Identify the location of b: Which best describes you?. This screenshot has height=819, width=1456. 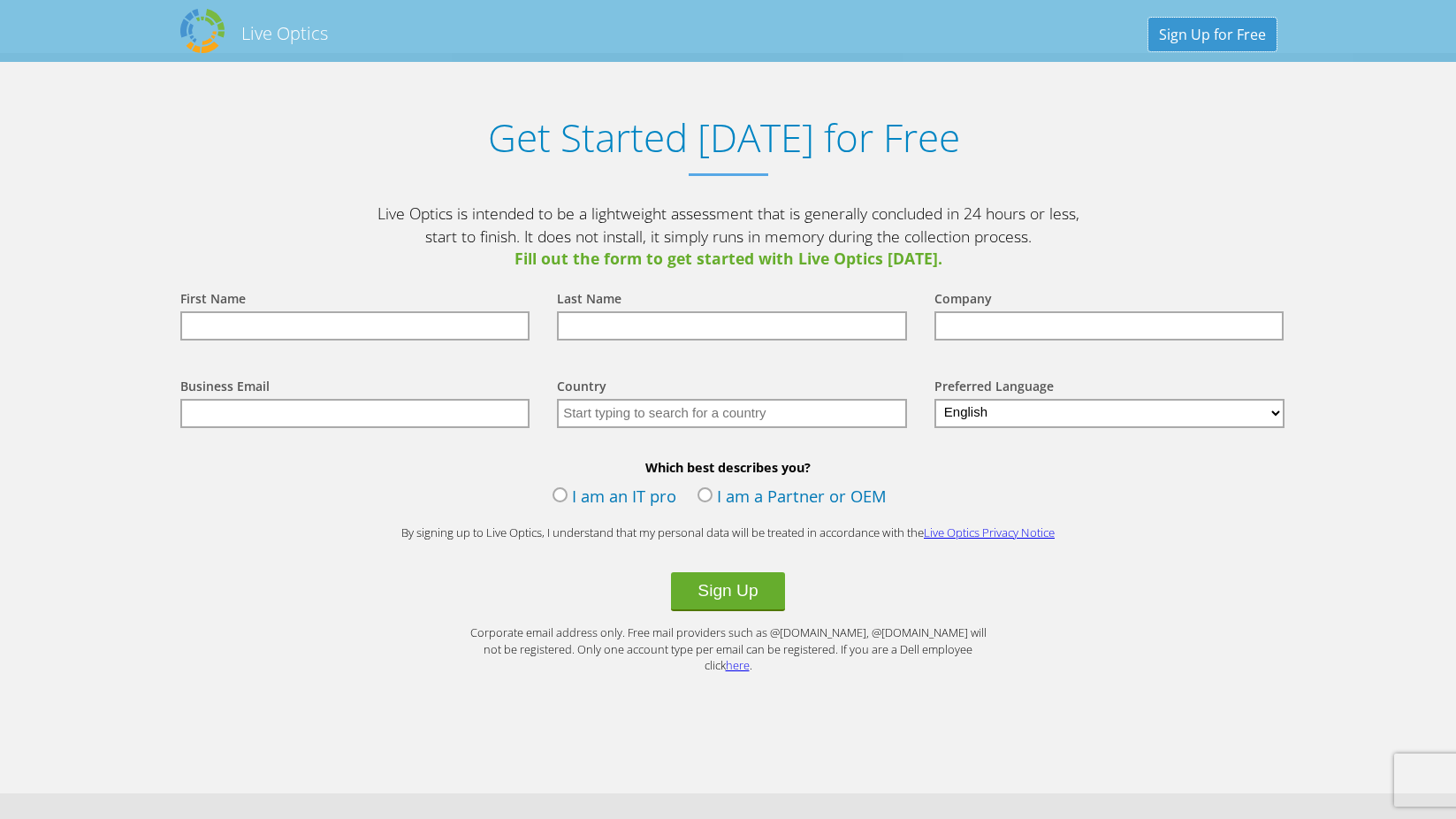
(728, 467).